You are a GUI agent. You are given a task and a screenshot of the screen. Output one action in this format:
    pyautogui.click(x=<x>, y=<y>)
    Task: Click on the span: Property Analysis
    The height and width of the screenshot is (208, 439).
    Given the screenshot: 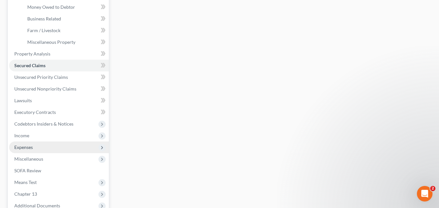 What is the action you would take?
    pyautogui.click(x=32, y=54)
    